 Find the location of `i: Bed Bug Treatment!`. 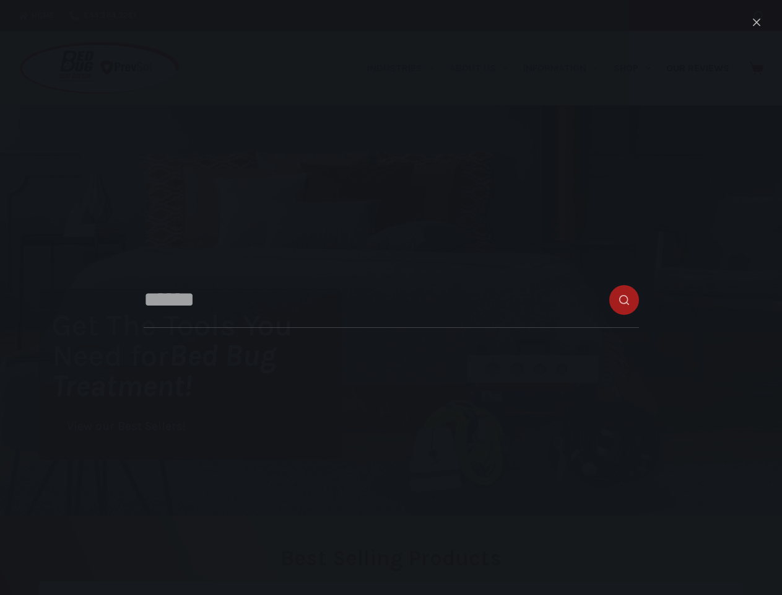

i: Bed Bug Treatment! is located at coordinates (164, 370).